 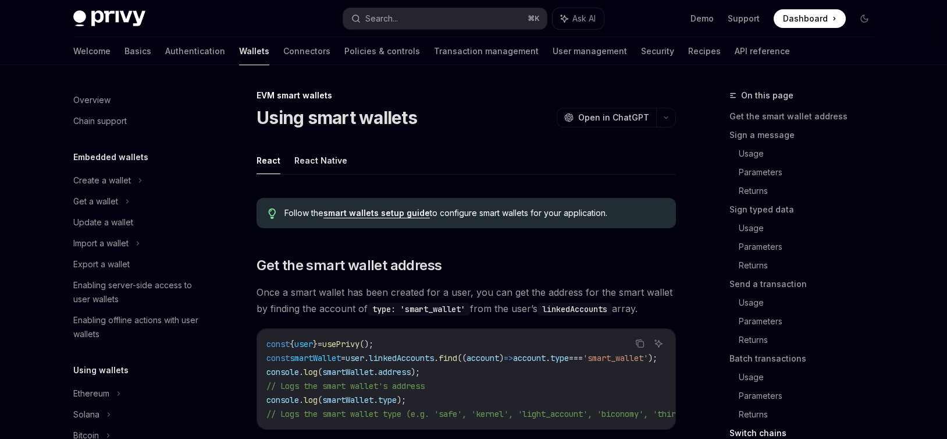 What do you see at coordinates (590, 51) in the screenshot?
I see `a: User management` at bounding box center [590, 51].